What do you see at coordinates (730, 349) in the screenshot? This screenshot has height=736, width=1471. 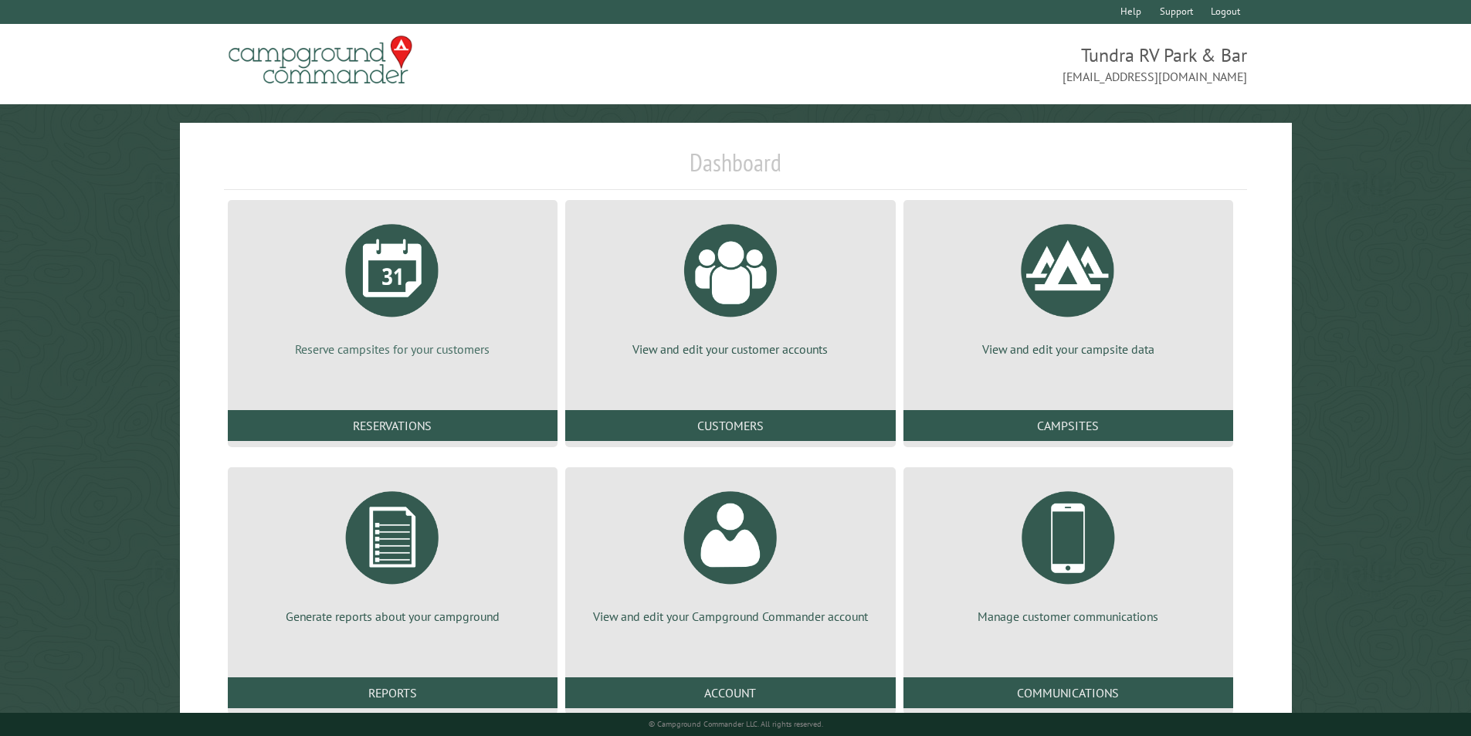 I see `p: View and edit your customer accounts` at bounding box center [730, 349].